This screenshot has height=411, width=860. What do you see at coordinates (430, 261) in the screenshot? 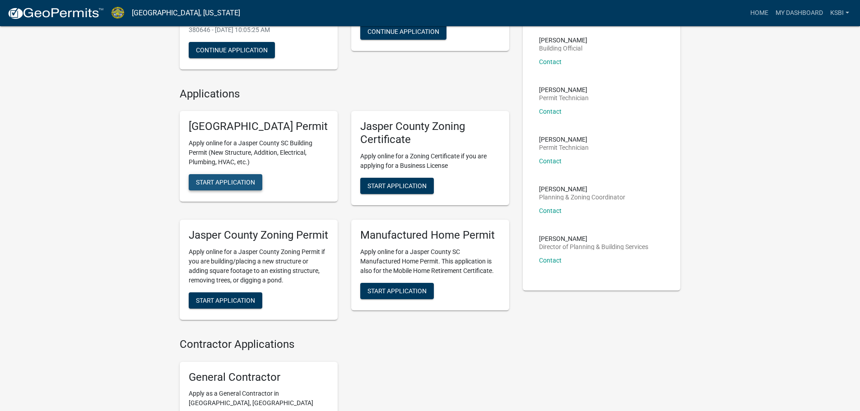
I see `p: Apply online for a Jasper County SC Manufactured Home Permit. This application is also for the Mo...` at bounding box center [430, 261].